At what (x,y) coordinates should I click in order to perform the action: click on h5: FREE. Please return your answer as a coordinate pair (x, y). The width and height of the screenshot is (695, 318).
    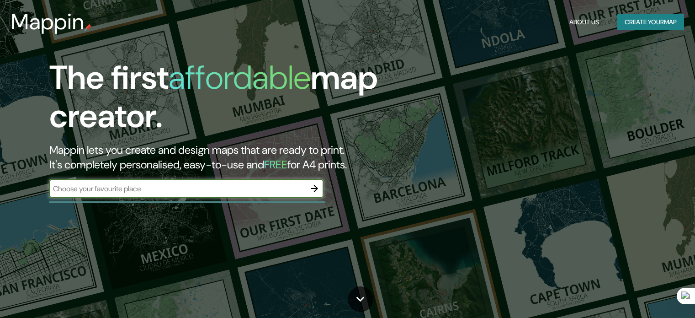
    Looking at the image, I should click on (276, 164).